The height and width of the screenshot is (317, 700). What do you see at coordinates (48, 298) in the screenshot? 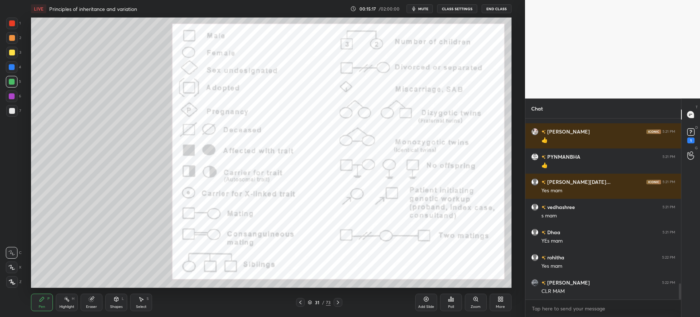
I see `div: P` at bounding box center [48, 298].